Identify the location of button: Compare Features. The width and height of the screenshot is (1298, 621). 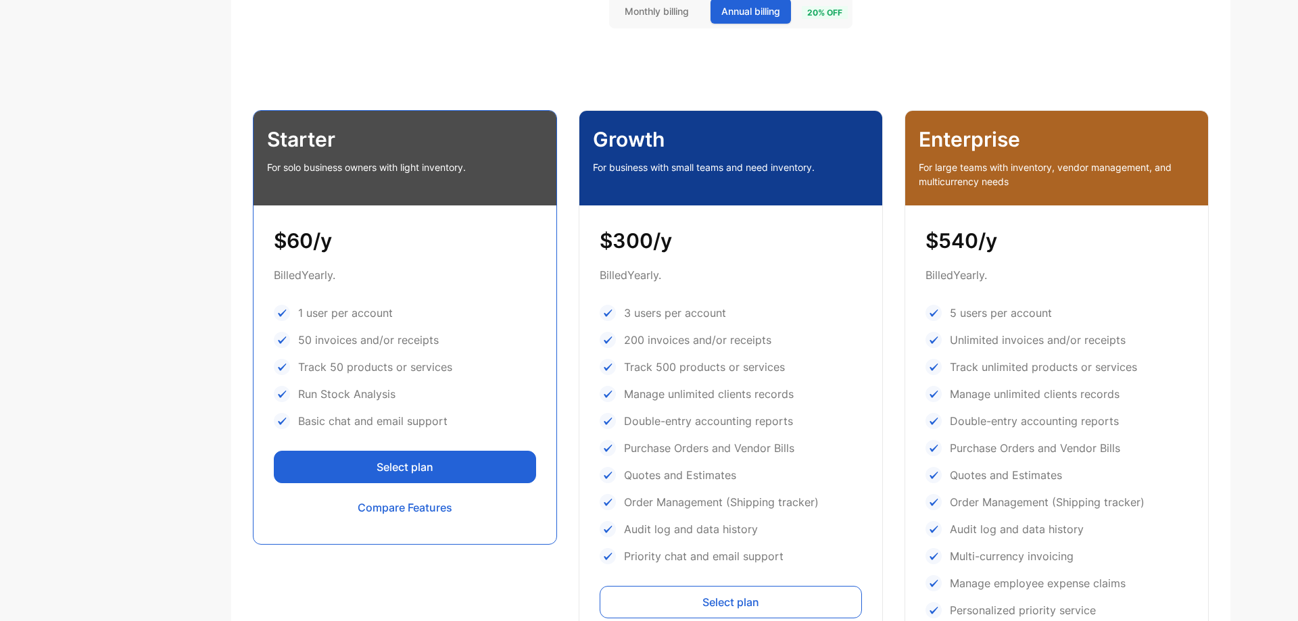
(405, 508).